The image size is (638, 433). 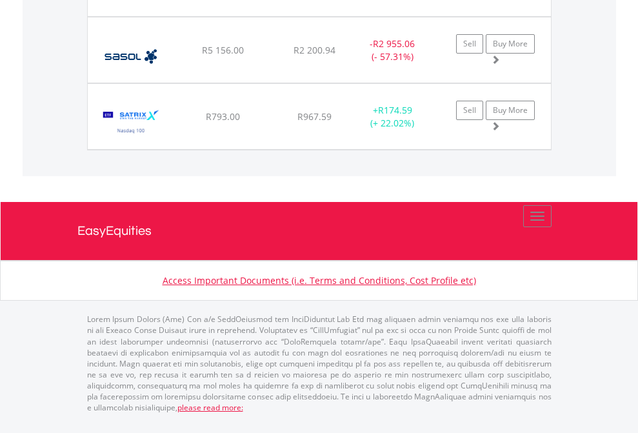 What do you see at coordinates (223, 116) in the screenshot?
I see `span: R793.00` at bounding box center [223, 116].